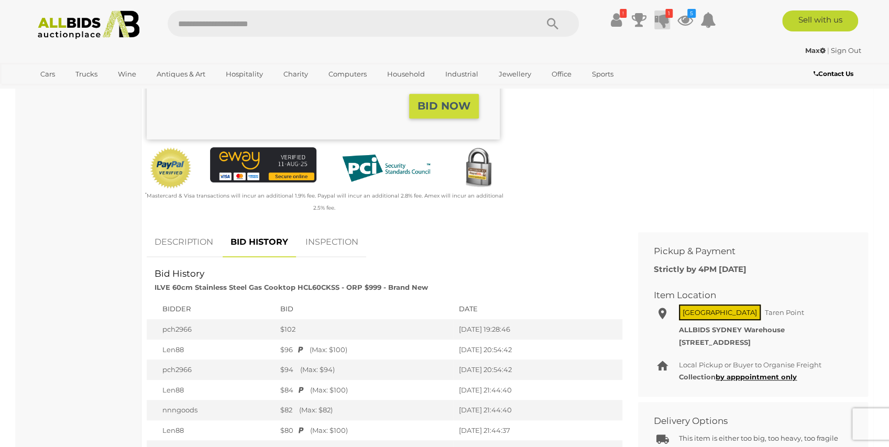 The image size is (889, 447). I want to click on a: Contact Us, so click(834, 74).